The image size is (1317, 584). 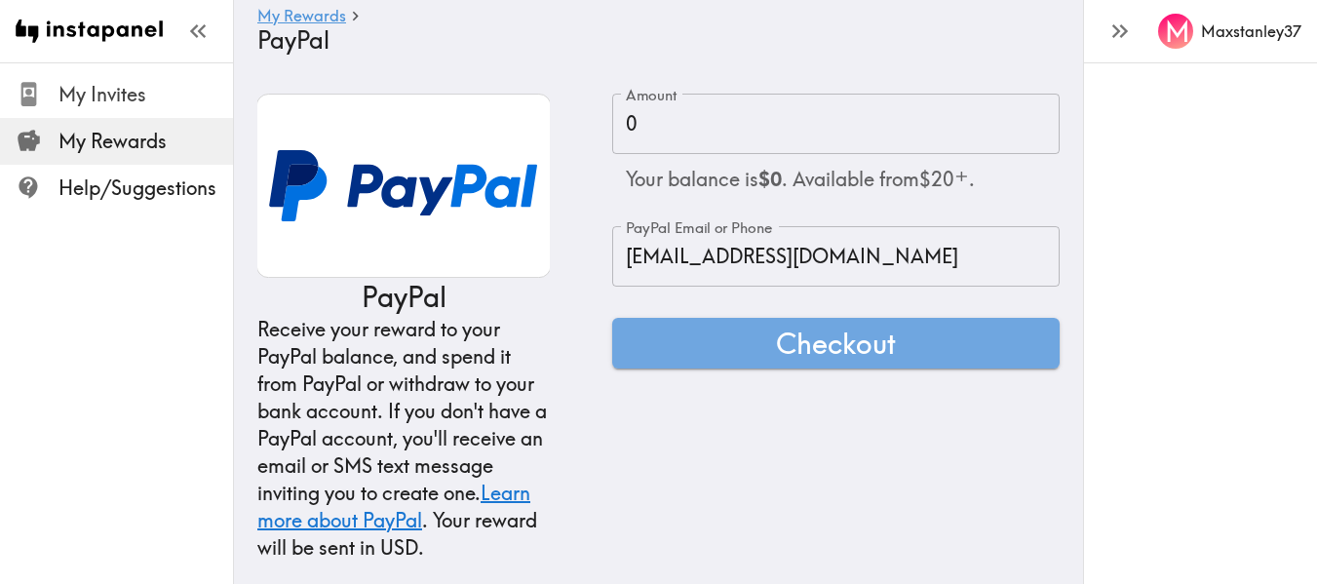 I want to click on h6: Maxstanley37, so click(x=1251, y=31).